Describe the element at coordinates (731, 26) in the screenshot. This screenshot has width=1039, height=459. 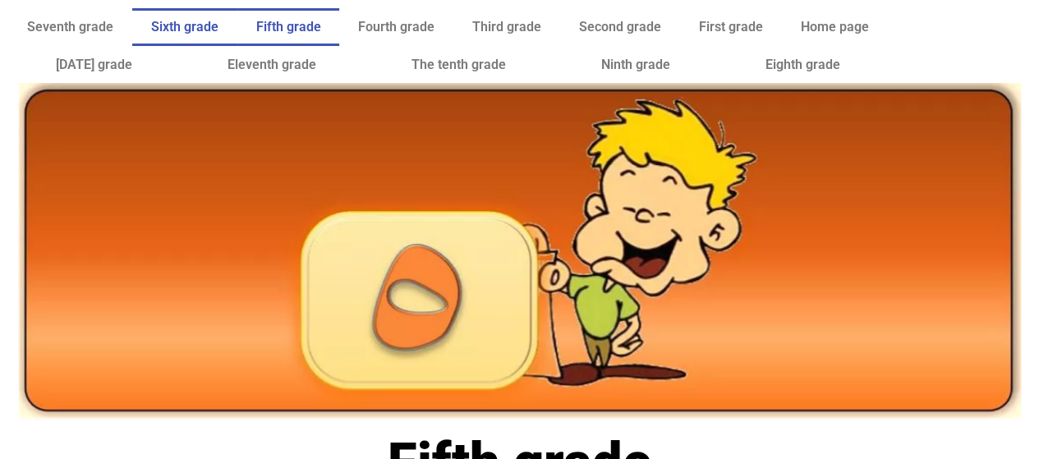
I see `font: First grade` at that location.